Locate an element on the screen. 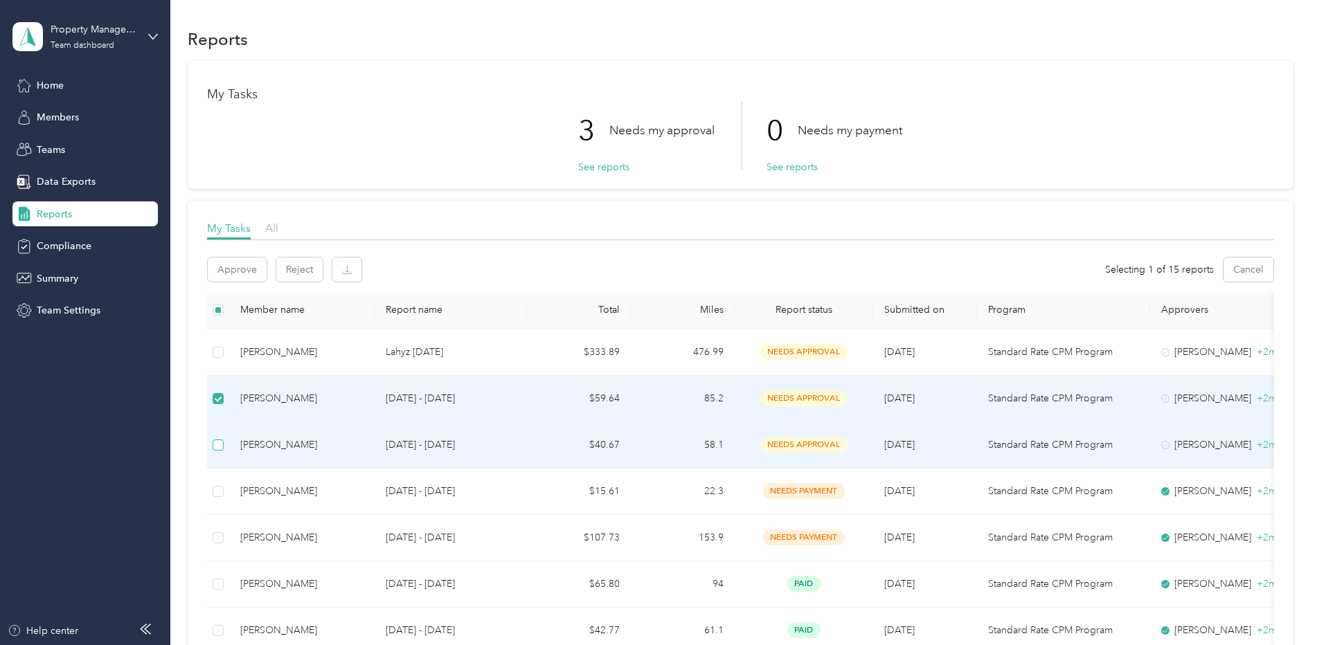 The image size is (1317, 645). td: 58.1 is located at coordinates (683, 445).